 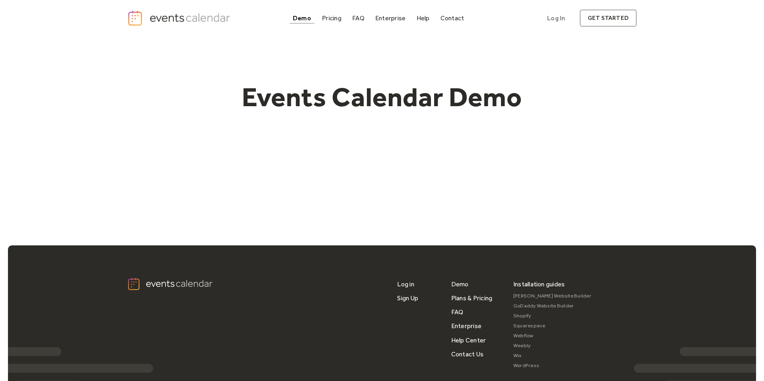 I want to click on a: Wix, so click(x=552, y=356).